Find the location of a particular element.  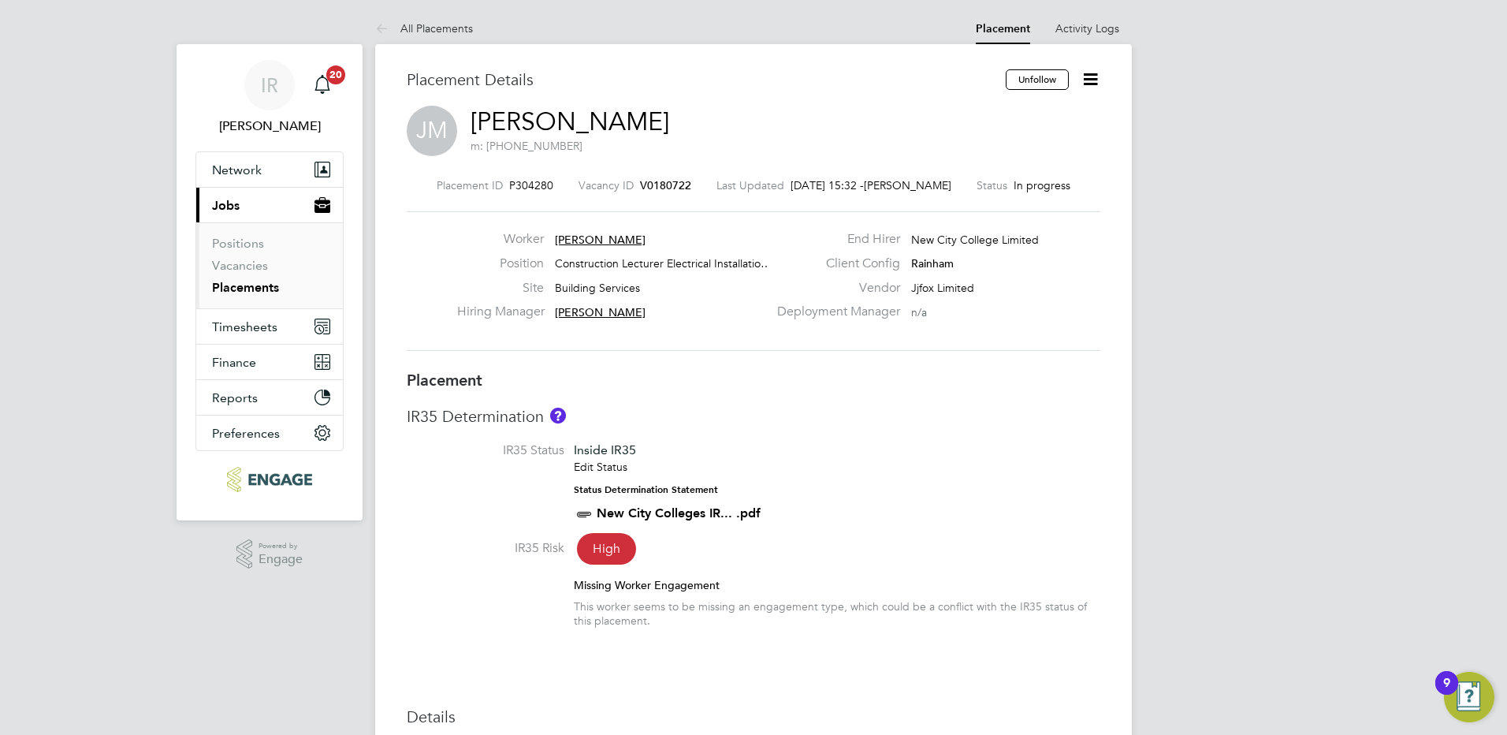

label: Worker is located at coordinates (501, 239).